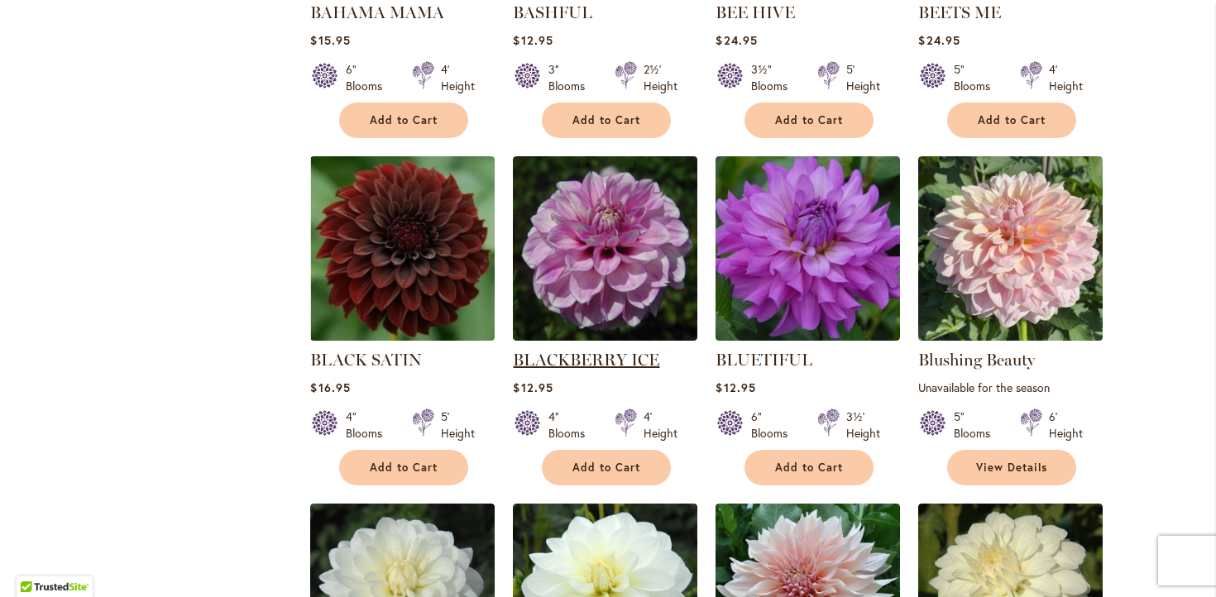  I want to click on img: Blushing Beauty, so click(1010, 248).